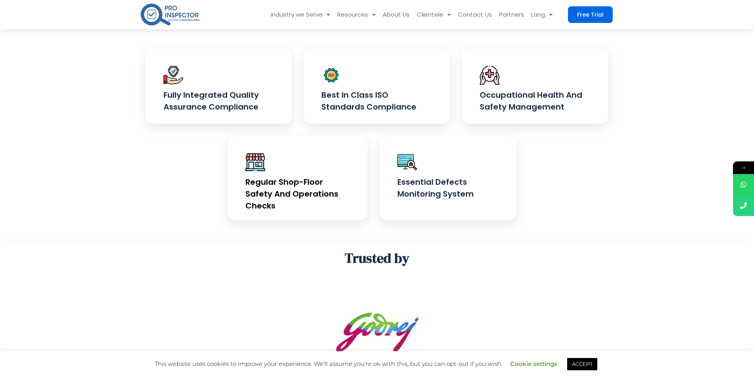  What do you see at coordinates (408, 162) in the screenshot?
I see `img: defect` at bounding box center [408, 162].